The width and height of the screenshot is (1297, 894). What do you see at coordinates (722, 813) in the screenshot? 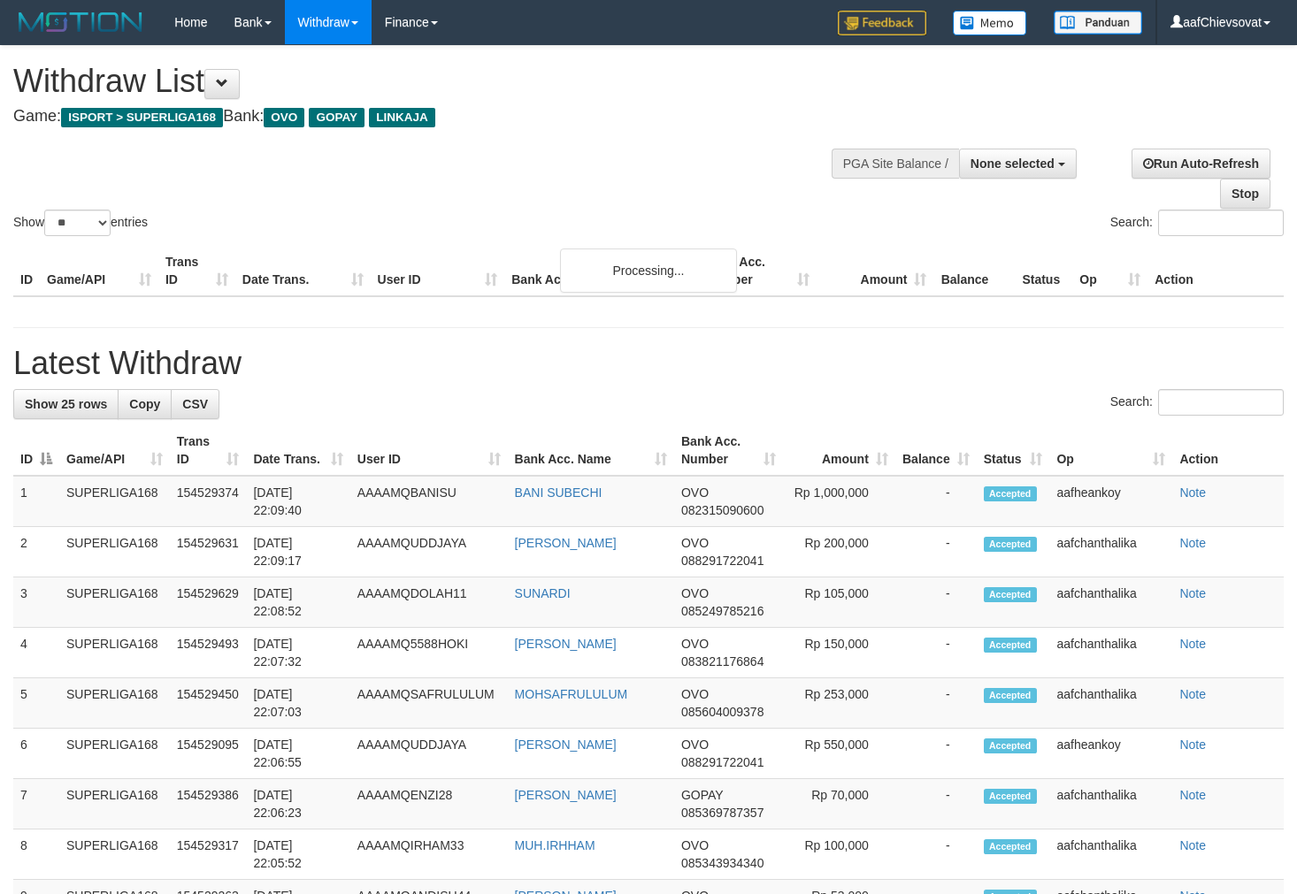
I see `span: Copy 085369787357 to clipboard` at bounding box center [722, 813].